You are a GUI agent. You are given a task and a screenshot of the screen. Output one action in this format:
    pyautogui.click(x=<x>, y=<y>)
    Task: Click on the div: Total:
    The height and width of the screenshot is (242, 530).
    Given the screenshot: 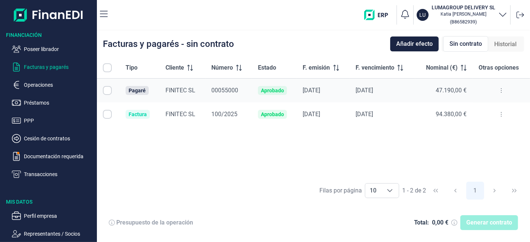 What is the action you would take?
    pyautogui.click(x=422, y=223)
    